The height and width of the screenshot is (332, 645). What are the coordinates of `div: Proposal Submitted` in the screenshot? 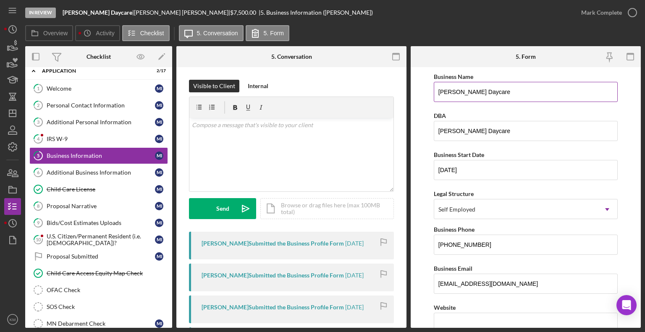 It's located at (101, 257).